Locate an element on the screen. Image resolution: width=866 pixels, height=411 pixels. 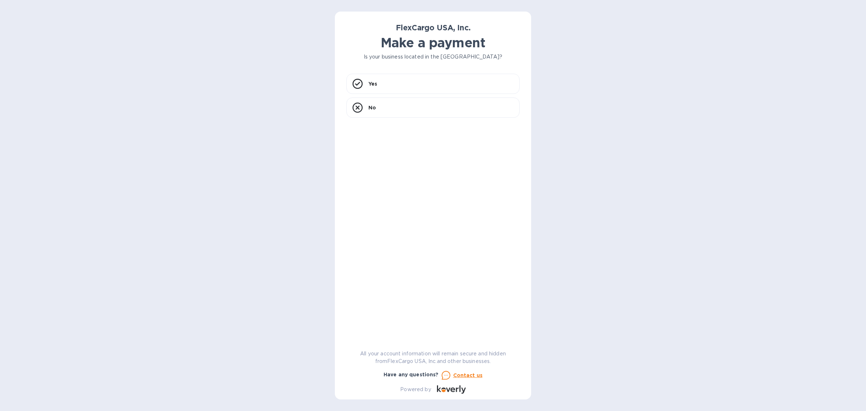
h1: Make a payment is located at coordinates (433, 43).